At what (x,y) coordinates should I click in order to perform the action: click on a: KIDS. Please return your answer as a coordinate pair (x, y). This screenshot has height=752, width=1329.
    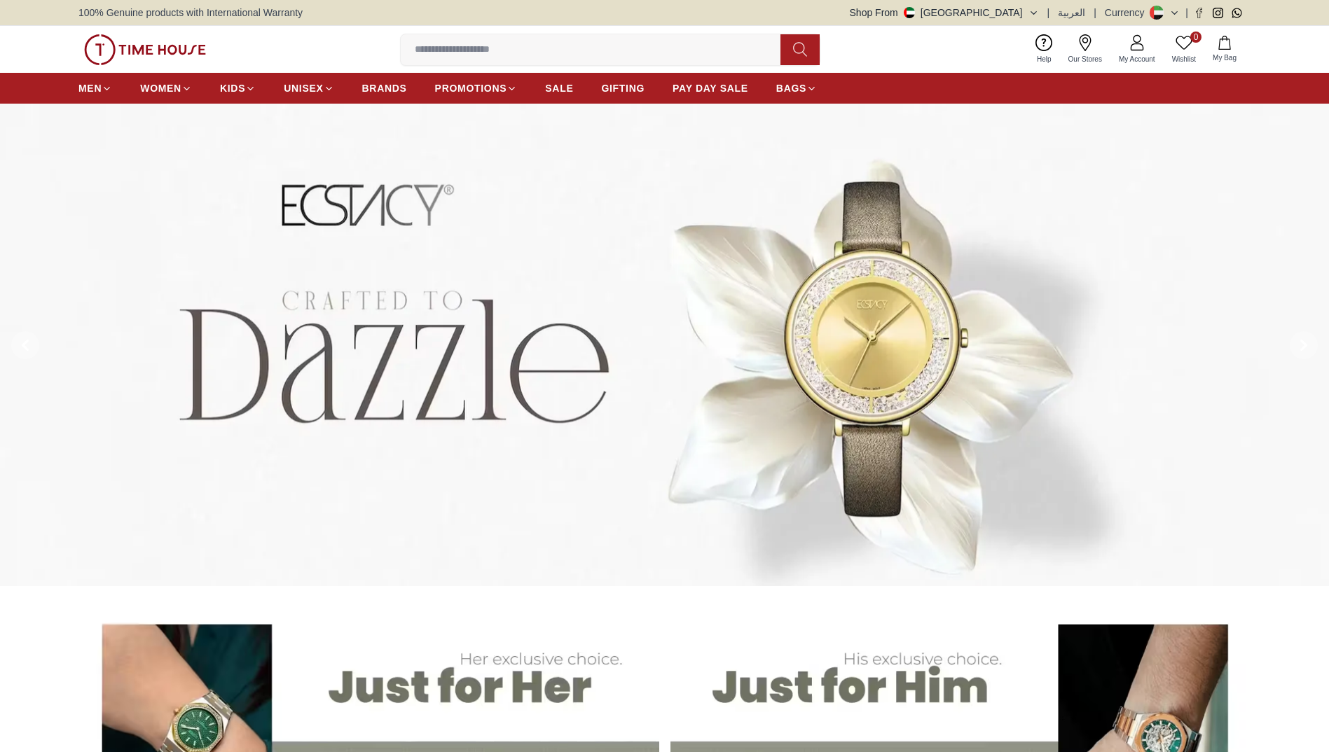
    Looking at the image, I should click on (237, 88).